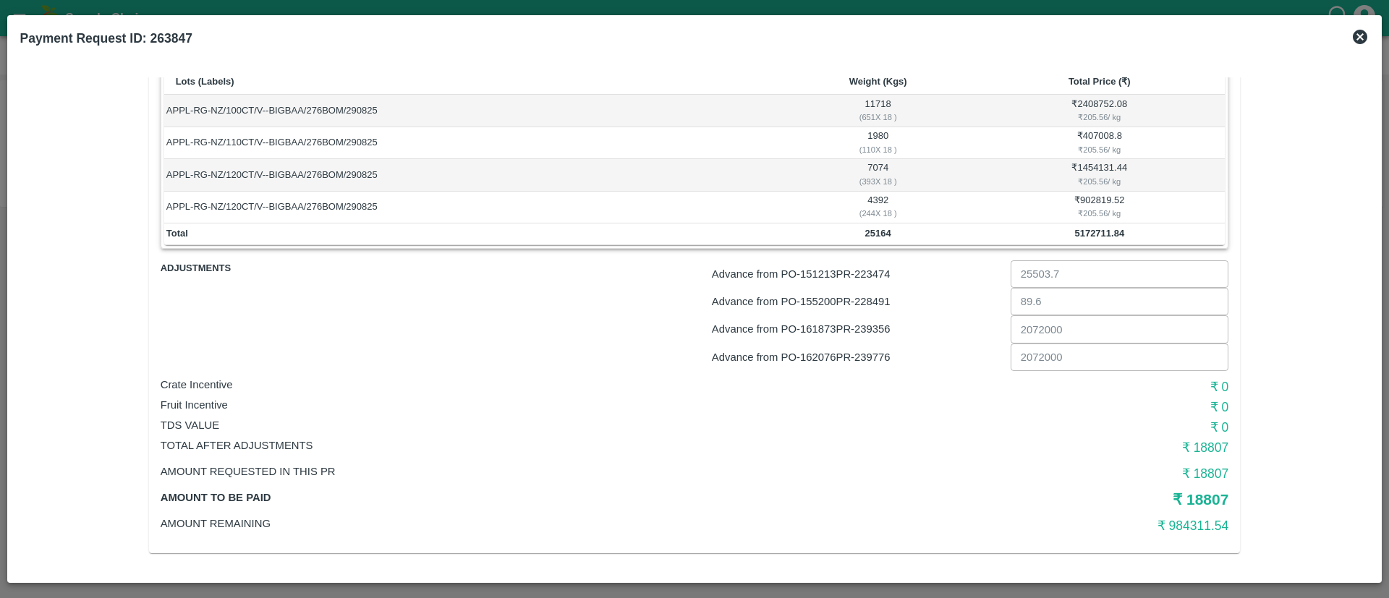 The height and width of the screenshot is (598, 1389). I want to click on b: Total Price (₹), so click(1100, 81).